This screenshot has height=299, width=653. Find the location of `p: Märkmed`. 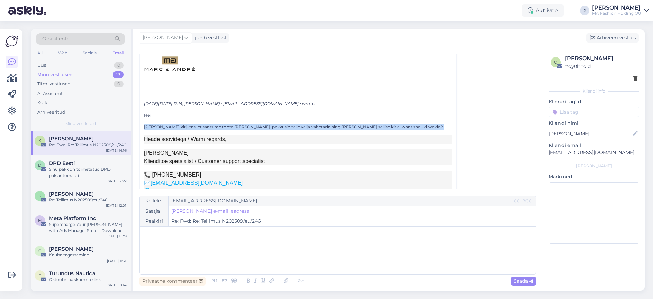

p: Märkmed is located at coordinates (594, 176).